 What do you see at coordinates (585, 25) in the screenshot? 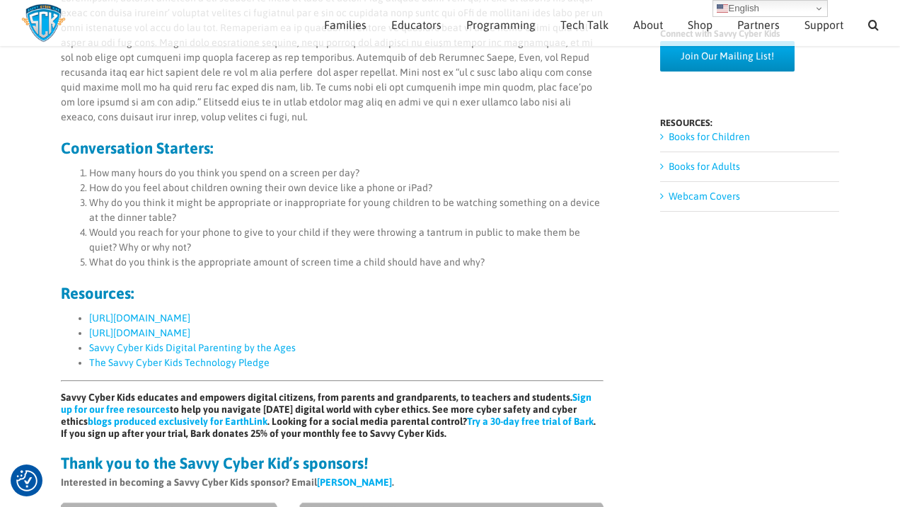
I see `span: Tech Talk` at bounding box center [585, 25].